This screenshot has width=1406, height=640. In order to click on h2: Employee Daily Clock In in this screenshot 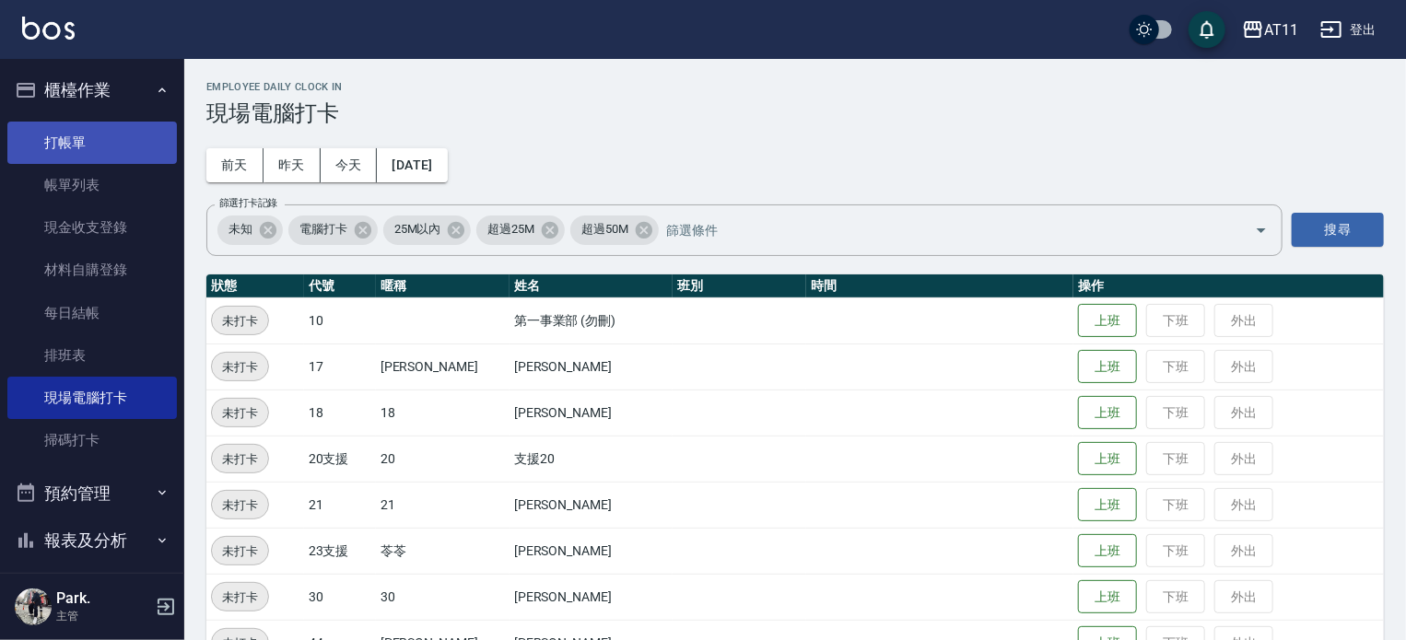, I will do `click(795, 87)`.